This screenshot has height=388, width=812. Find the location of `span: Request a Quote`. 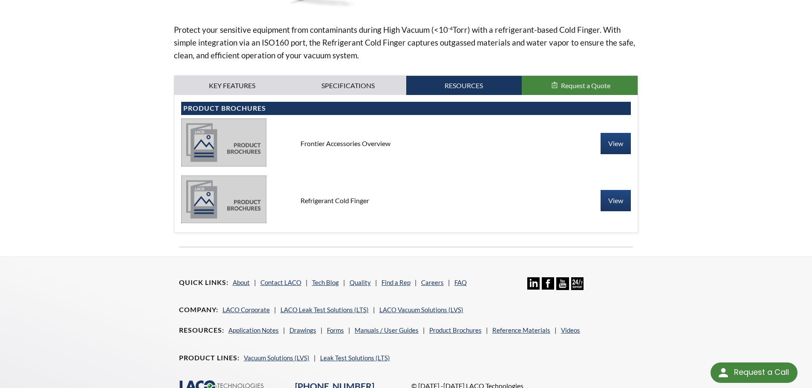

span: Request a Quote is located at coordinates (585, 85).